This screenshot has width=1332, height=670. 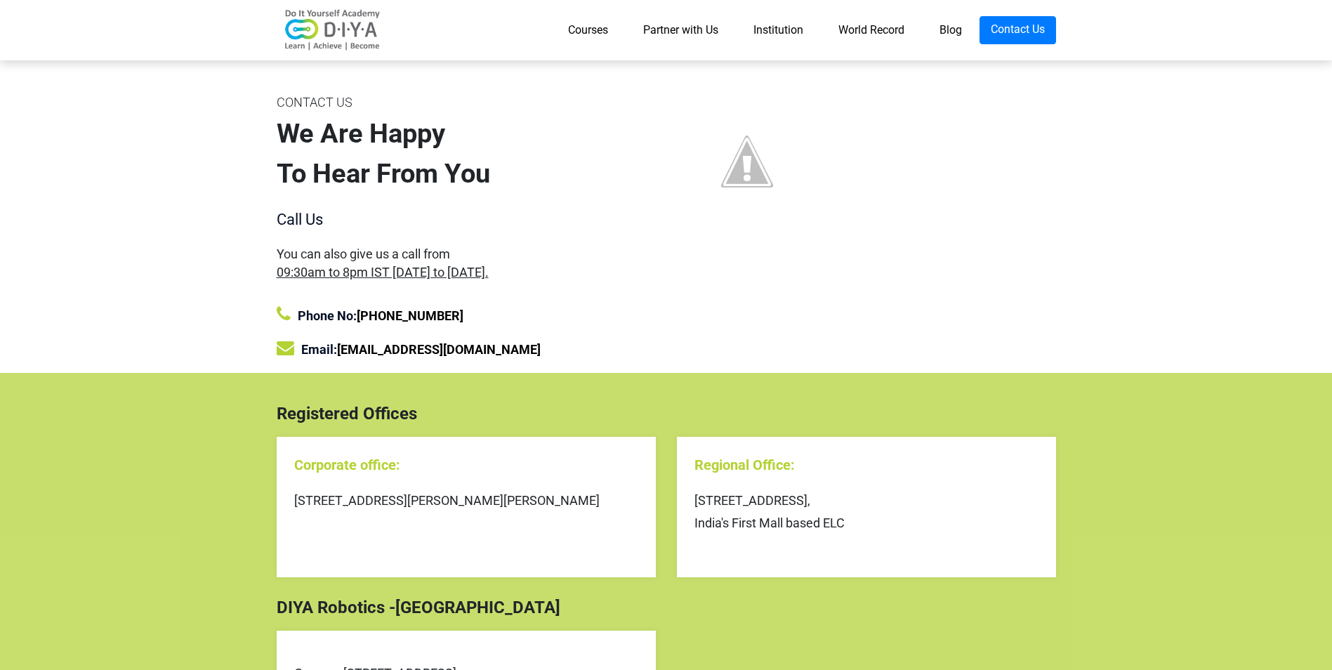 I want to click on a: Partner with Us, so click(x=681, y=30).